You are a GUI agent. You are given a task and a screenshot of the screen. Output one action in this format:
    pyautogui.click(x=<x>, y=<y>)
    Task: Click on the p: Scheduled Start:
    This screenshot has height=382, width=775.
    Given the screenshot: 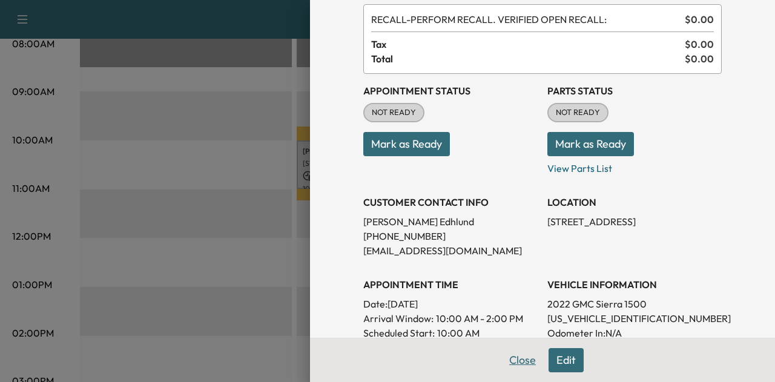 What is the action you would take?
    pyautogui.click(x=399, y=333)
    